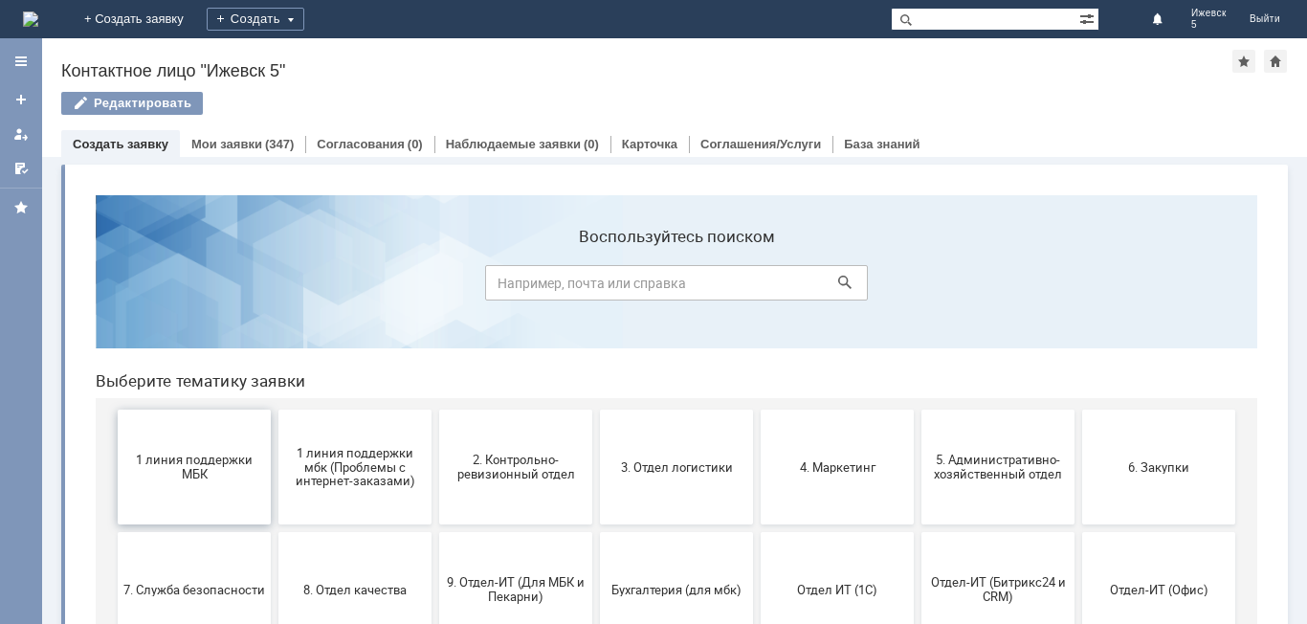 The width and height of the screenshot is (1307, 624). I want to click on a: База знаний, so click(881, 143).